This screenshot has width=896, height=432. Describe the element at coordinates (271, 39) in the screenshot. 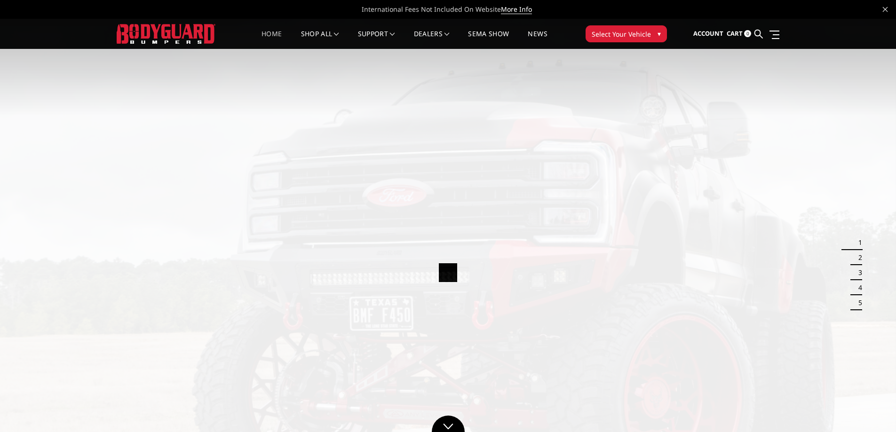

I see `a: Home` at that location.